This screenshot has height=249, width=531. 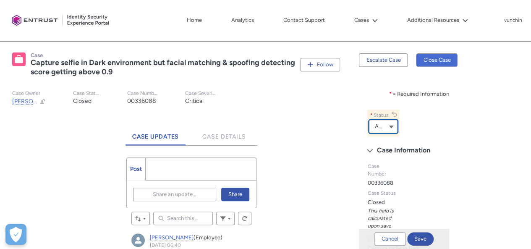 What do you see at coordinates (245, 218) in the screenshot?
I see `button: Refresh this feed` at bounding box center [245, 218].